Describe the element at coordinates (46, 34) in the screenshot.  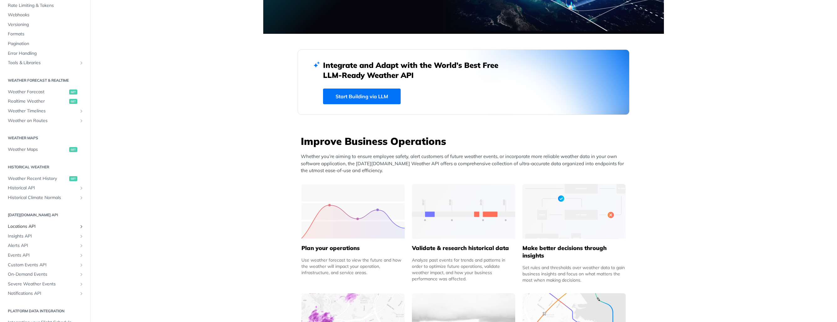
I see `span: Formats` at that location.